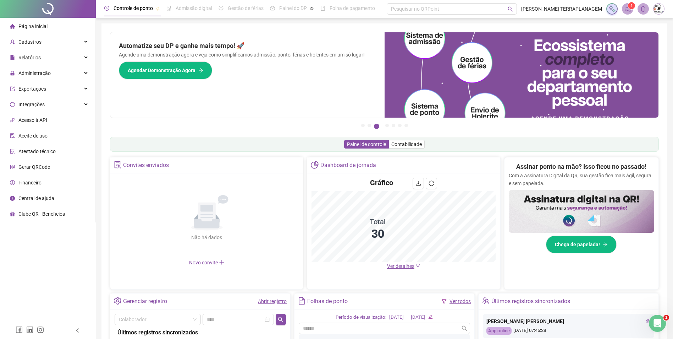  I want to click on div: Período de visualização:, so click(361, 317).